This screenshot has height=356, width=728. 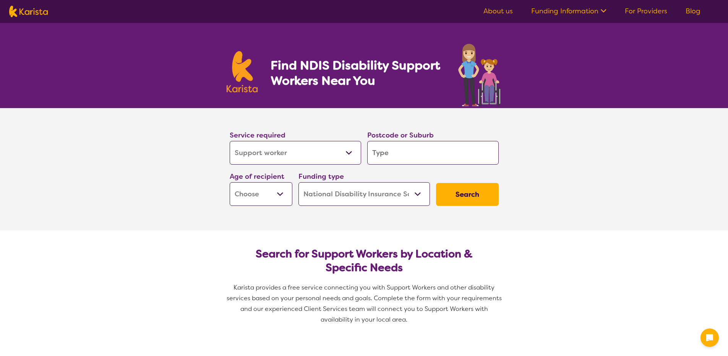 I want to click on a: About us, so click(x=498, y=11).